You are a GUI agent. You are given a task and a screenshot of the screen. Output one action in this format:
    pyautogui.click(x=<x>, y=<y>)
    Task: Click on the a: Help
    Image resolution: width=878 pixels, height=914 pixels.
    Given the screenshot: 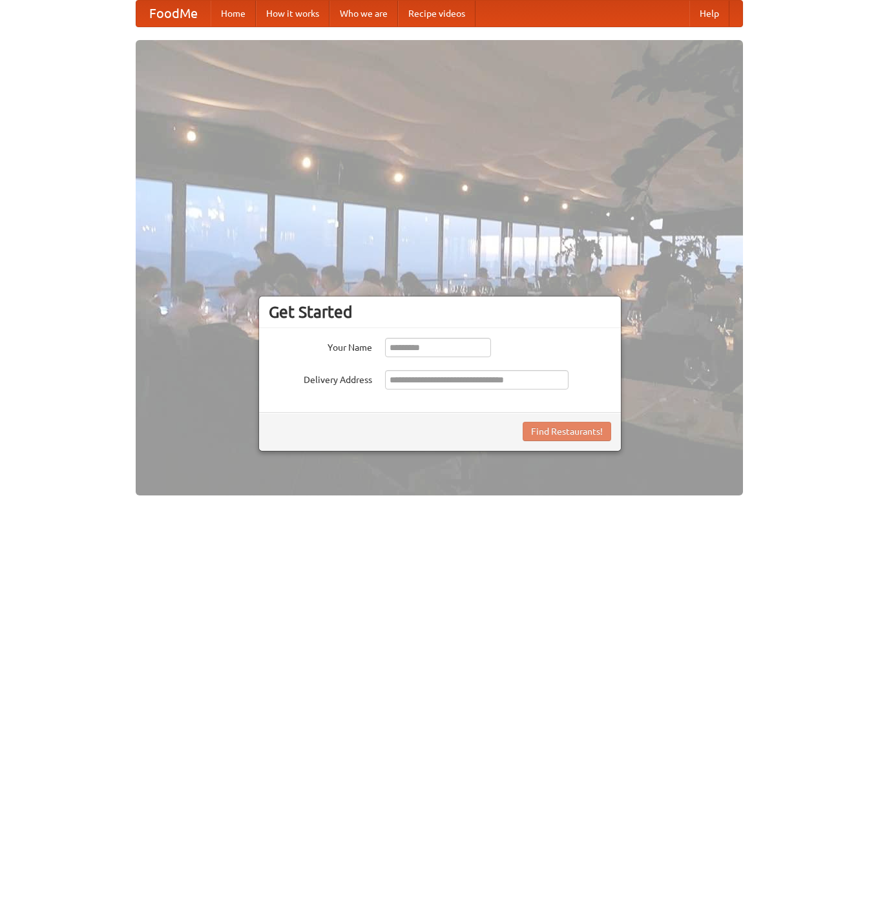 What is the action you would take?
    pyautogui.click(x=709, y=14)
    